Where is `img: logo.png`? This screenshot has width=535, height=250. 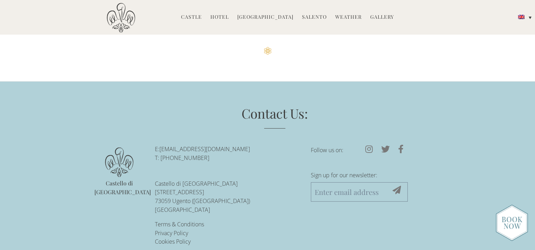 img: logo.png is located at coordinates (119, 162).